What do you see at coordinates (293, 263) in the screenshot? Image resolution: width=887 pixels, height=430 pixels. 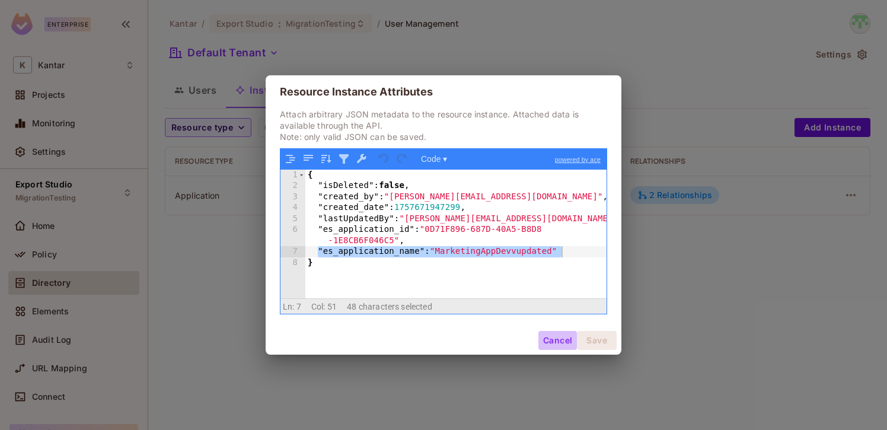 I see `div: 8` at bounding box center [293, 263].